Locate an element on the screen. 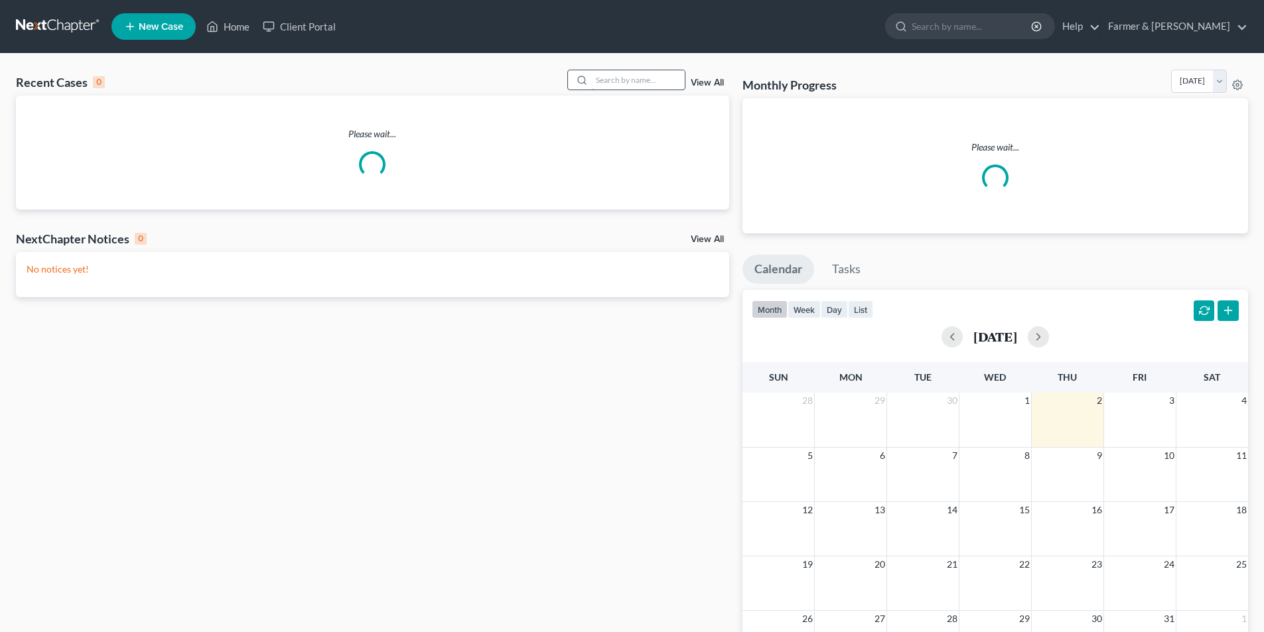 The height and width of the screenshot is (632, 1264). span: 22 is located at coordinates (1025, 565).